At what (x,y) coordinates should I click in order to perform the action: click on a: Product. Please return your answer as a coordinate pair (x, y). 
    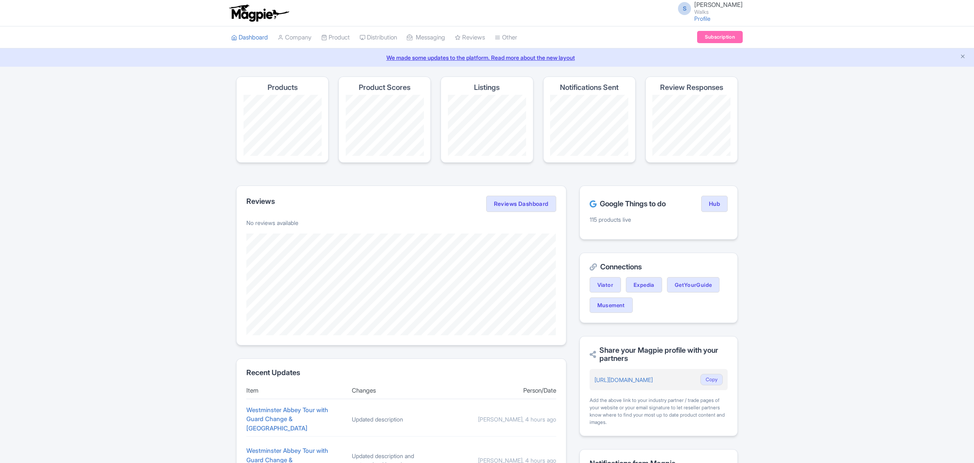
    Looking at the image, I should click on (335, 37).